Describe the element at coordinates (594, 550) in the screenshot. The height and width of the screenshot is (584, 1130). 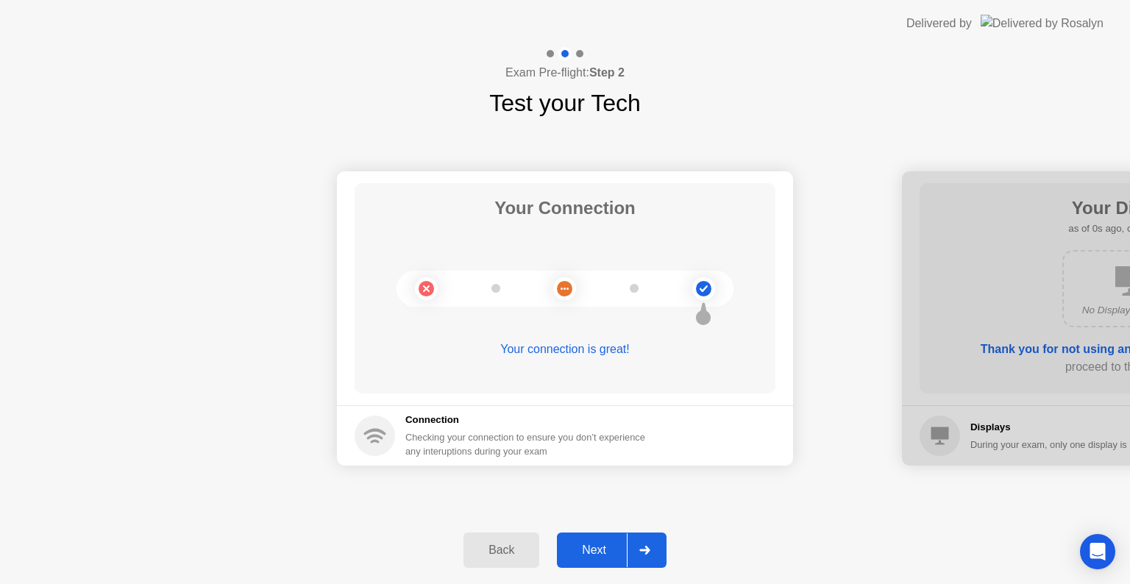
I see `div: Next` at that location.